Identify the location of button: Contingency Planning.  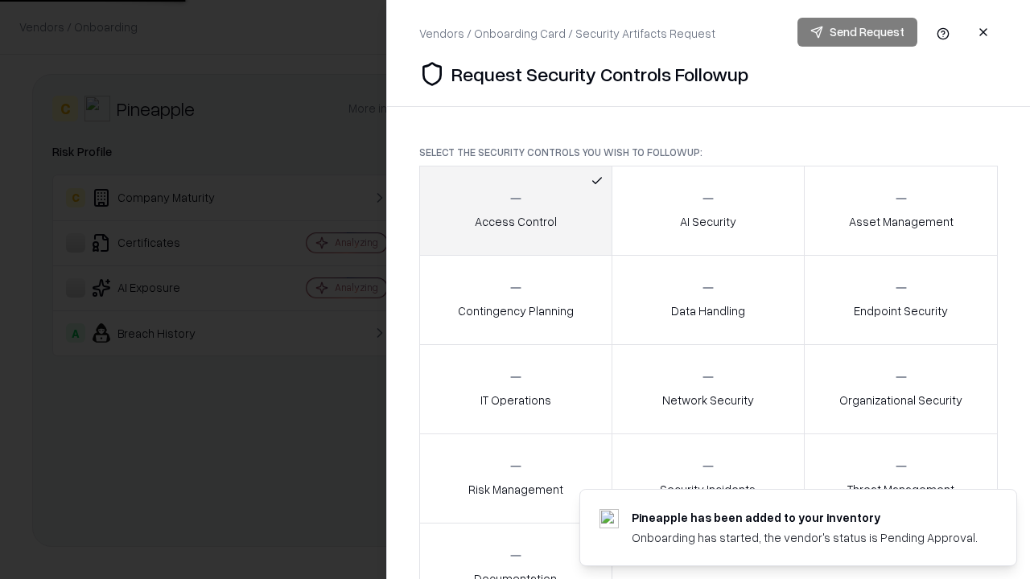
(516, 300).